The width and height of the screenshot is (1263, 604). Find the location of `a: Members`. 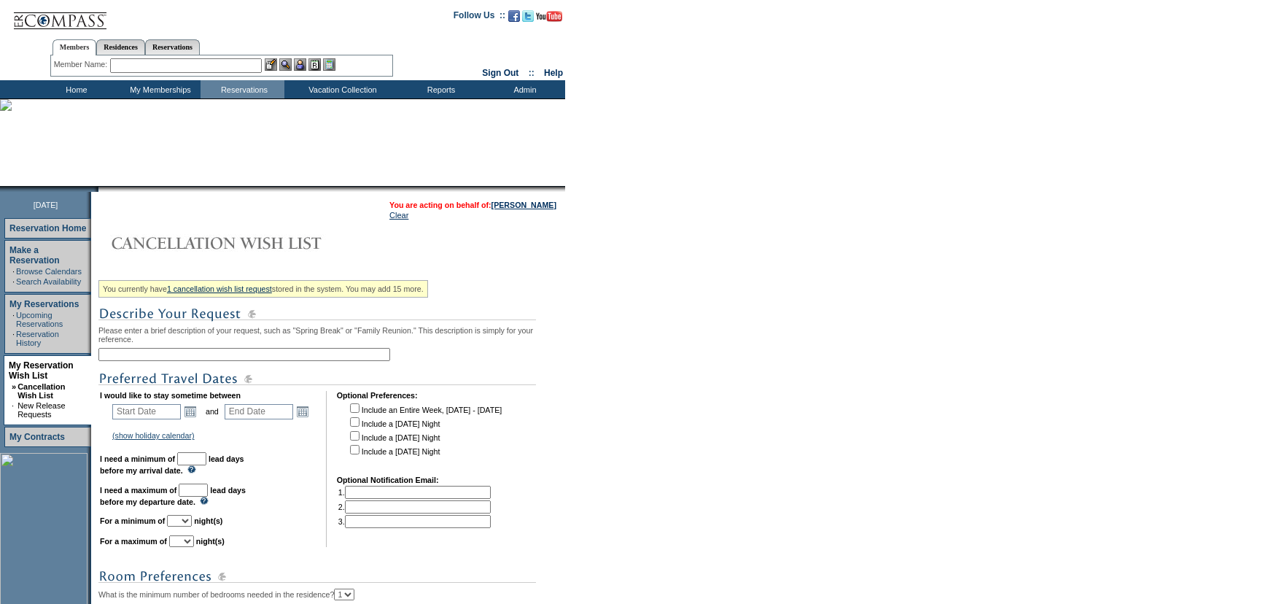

a: Members is located at coordinates (74, 47).